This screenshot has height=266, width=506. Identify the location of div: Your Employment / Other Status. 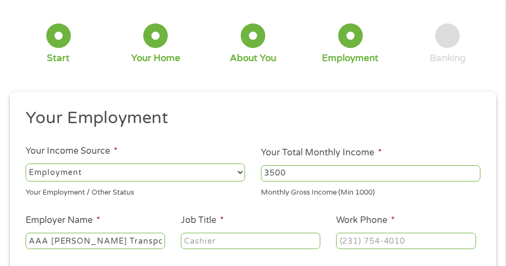
(135, 190).